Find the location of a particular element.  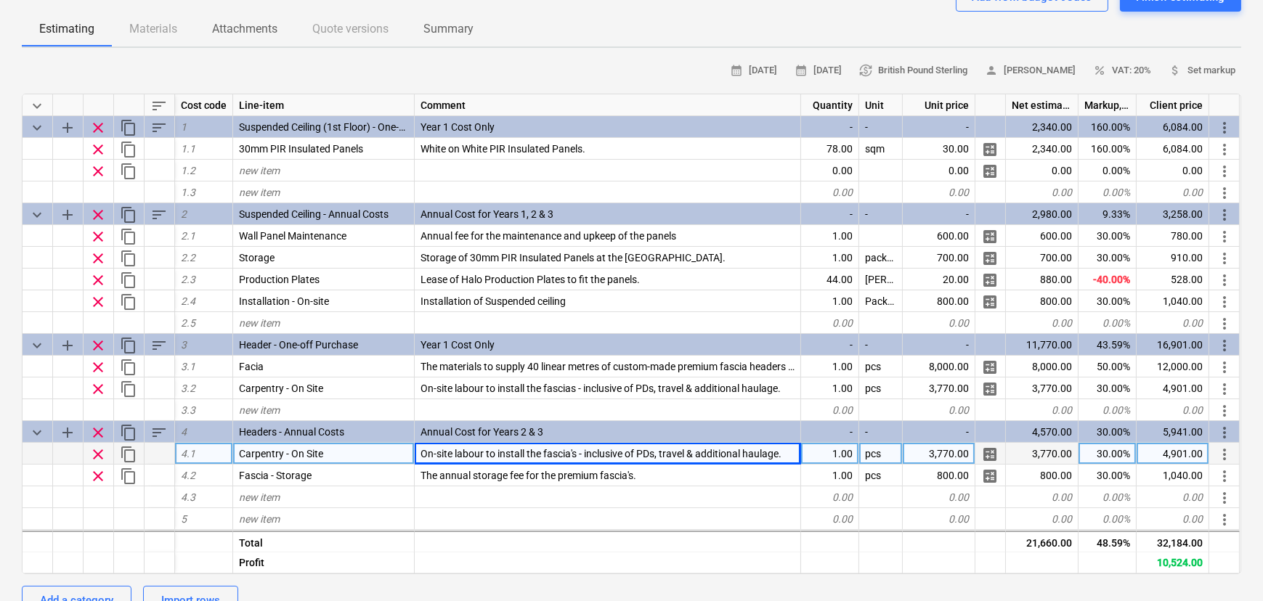

span: Headers - Annual Costs is located at coordinates (291, 432).